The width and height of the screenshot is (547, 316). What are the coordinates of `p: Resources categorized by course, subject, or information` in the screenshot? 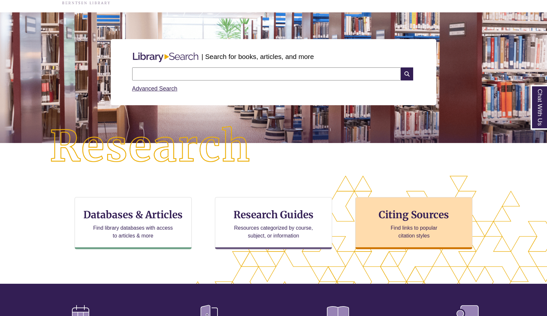 It's located at (274, 232).